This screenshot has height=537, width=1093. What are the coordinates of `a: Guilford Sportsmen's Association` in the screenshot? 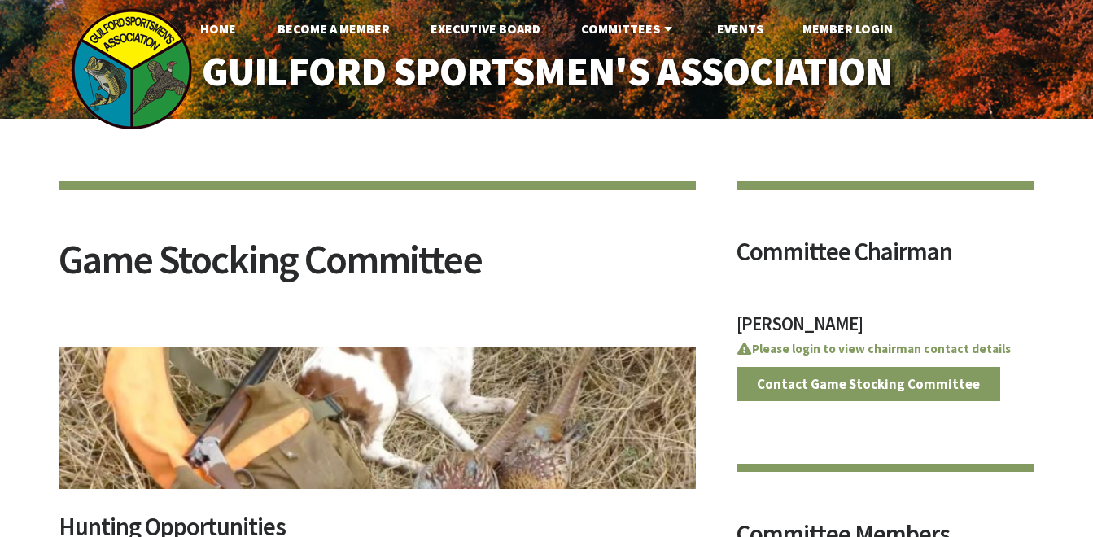 It's located at (546, 72).